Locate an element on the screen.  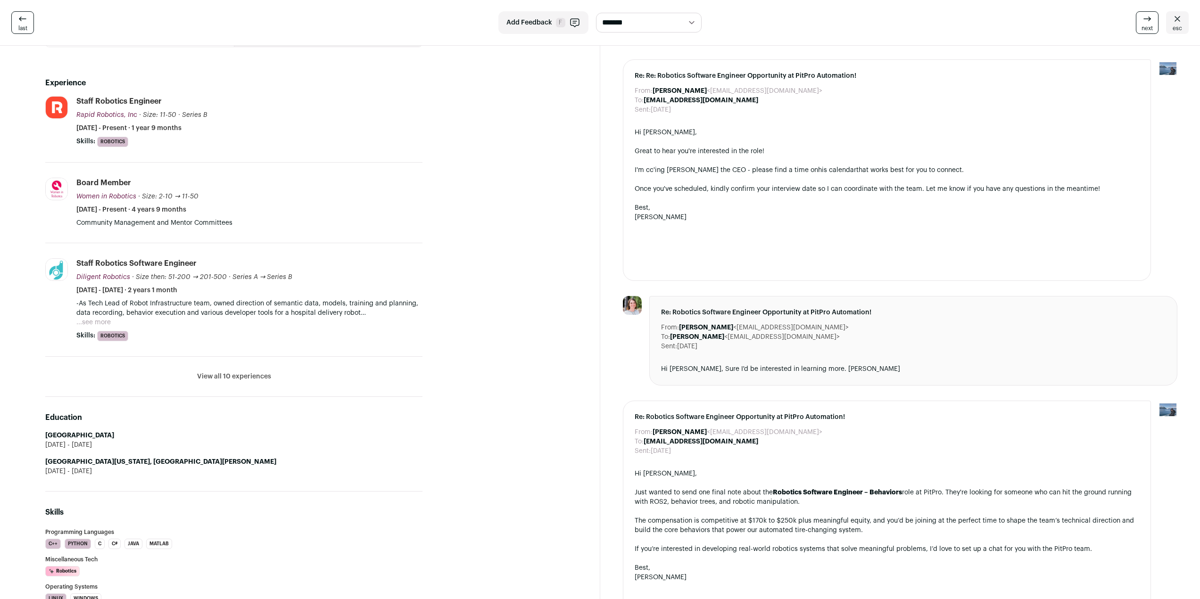
img: 1eb9f6b39913c5ef13be910ef32669eed0fdfbafb203f7f0f0272cdd8c9f889a is located at coordinates (632, 306).